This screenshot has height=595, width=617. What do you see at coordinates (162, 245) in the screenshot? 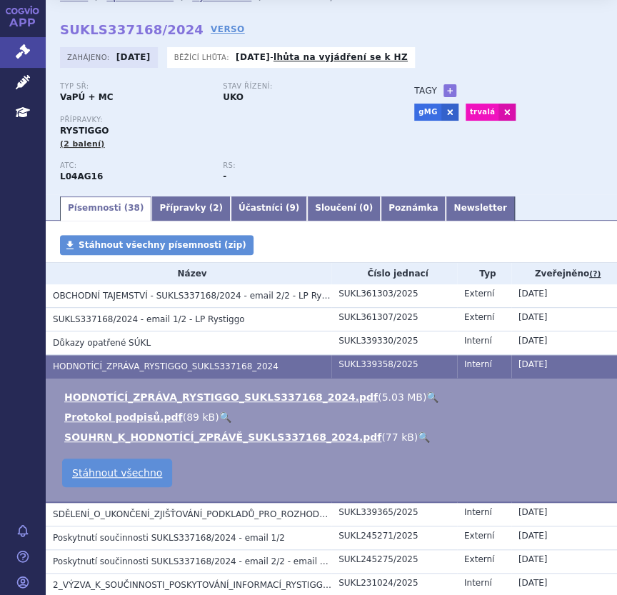
I see `span: Stáhnout všechny písemnosti (zip)` at bounding box center [162, 245].